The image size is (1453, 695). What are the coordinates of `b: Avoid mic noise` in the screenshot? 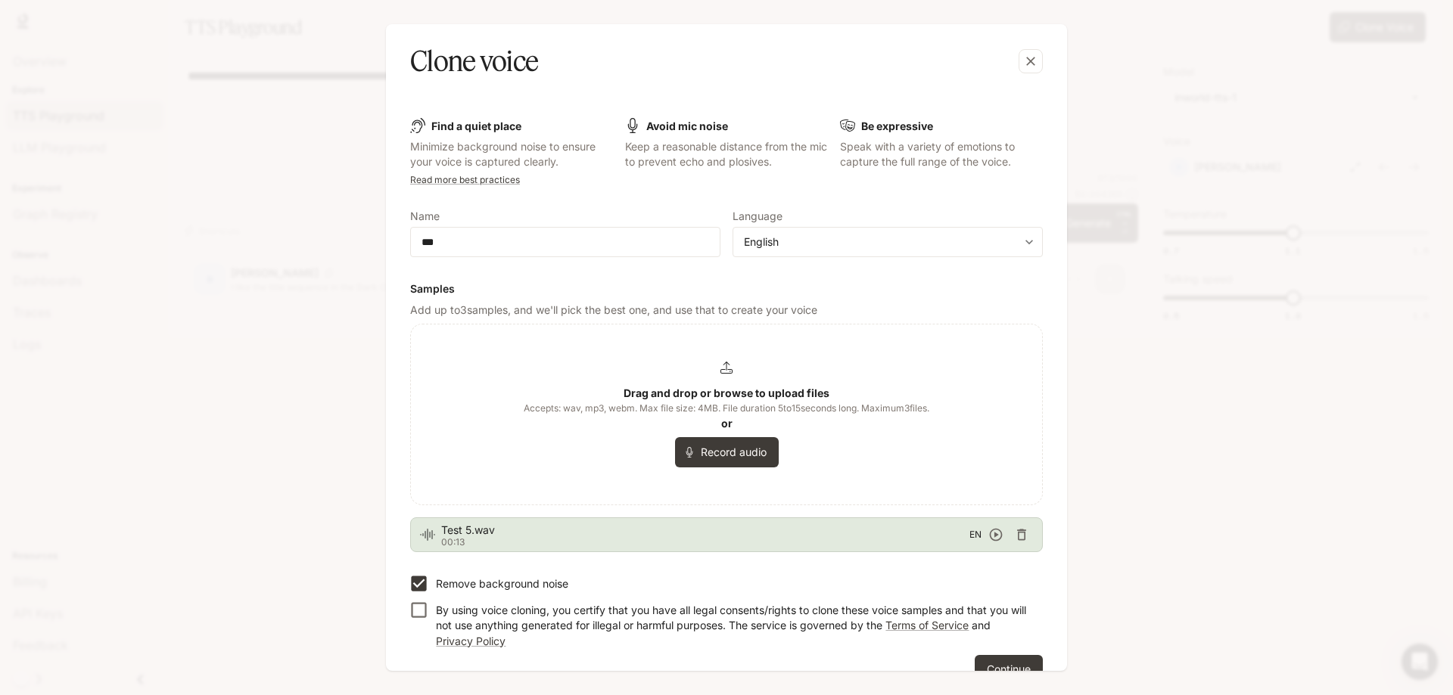 It's located at (687, 126).